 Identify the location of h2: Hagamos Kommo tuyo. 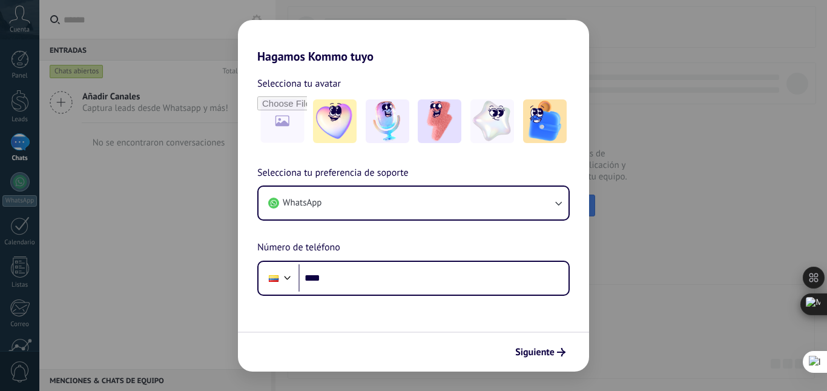
(414, 42).